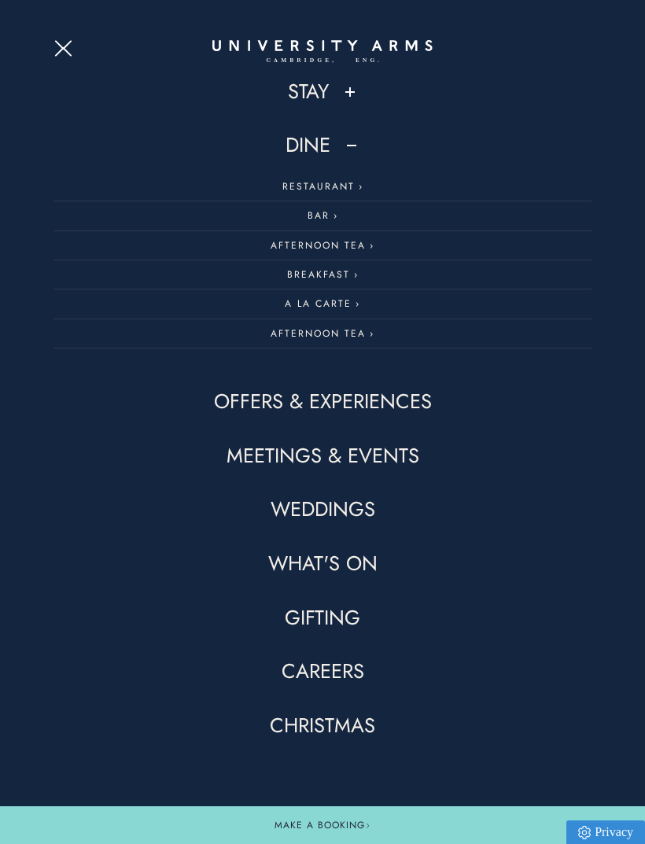  What do you see at coordinates (322, 825) in the screenshot?
I see `span: Make a Booking` at bounding box center [322, 825].